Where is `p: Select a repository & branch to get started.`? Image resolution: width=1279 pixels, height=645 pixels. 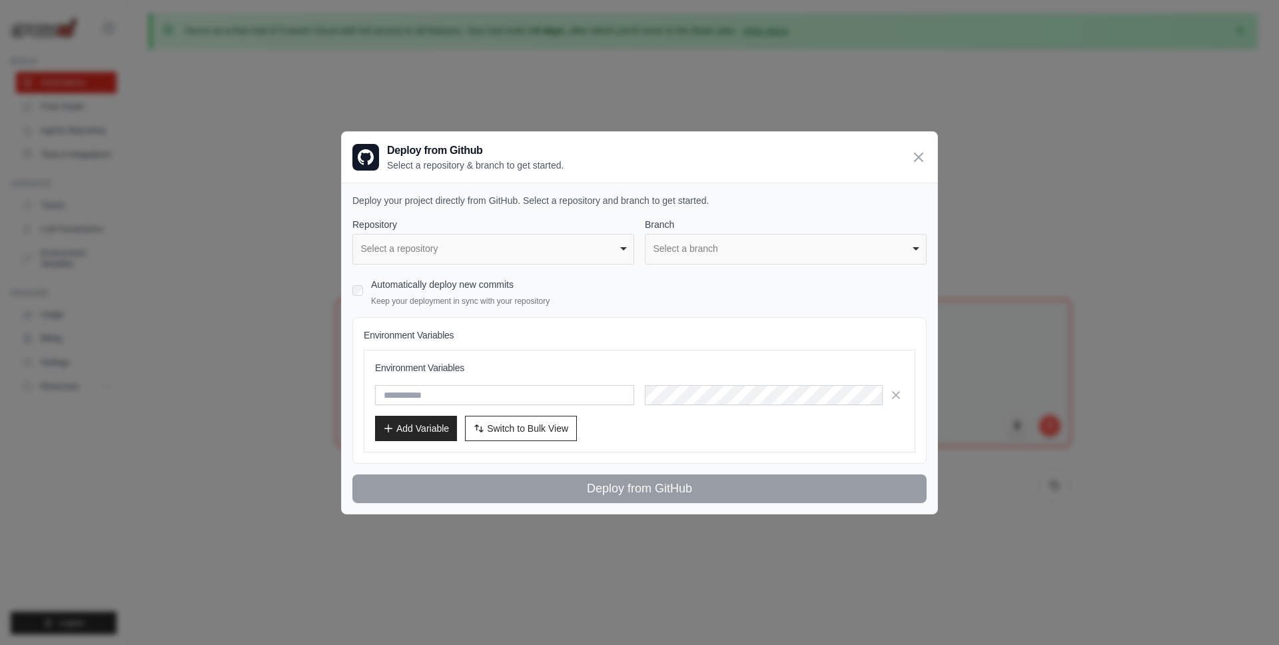
p: Select a repository & branch to get started. is located at coordinates (475, 165).